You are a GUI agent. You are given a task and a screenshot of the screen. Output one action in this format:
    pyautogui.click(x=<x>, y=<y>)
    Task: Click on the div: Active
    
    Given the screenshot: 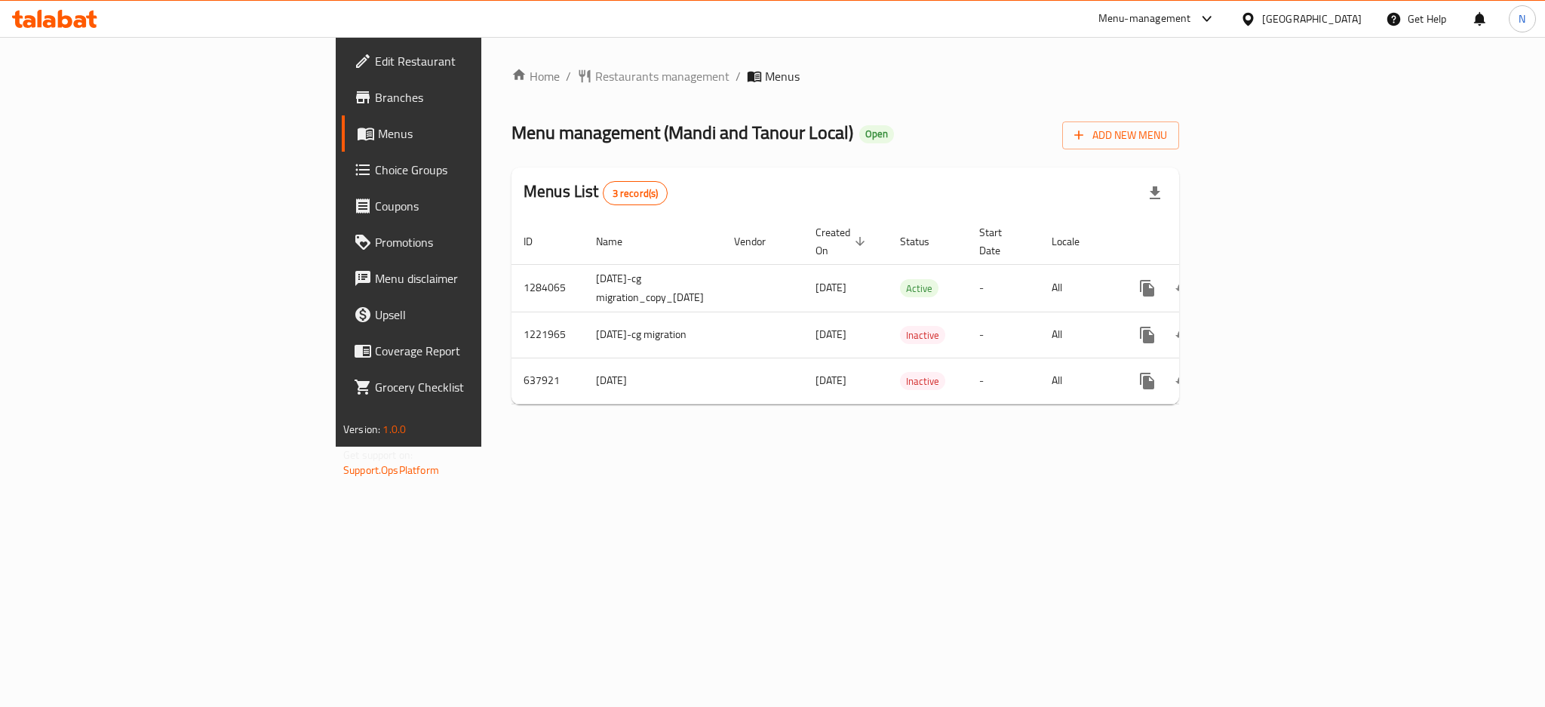 What is the action you would take?
    pyautogui.click(x=919, y=288)
    